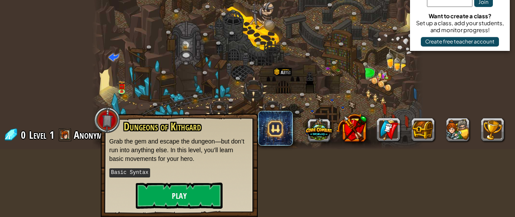 The height and width of the screenshot is (217, 515). I want to click on button: Create free teacher account, so click(460, 42).